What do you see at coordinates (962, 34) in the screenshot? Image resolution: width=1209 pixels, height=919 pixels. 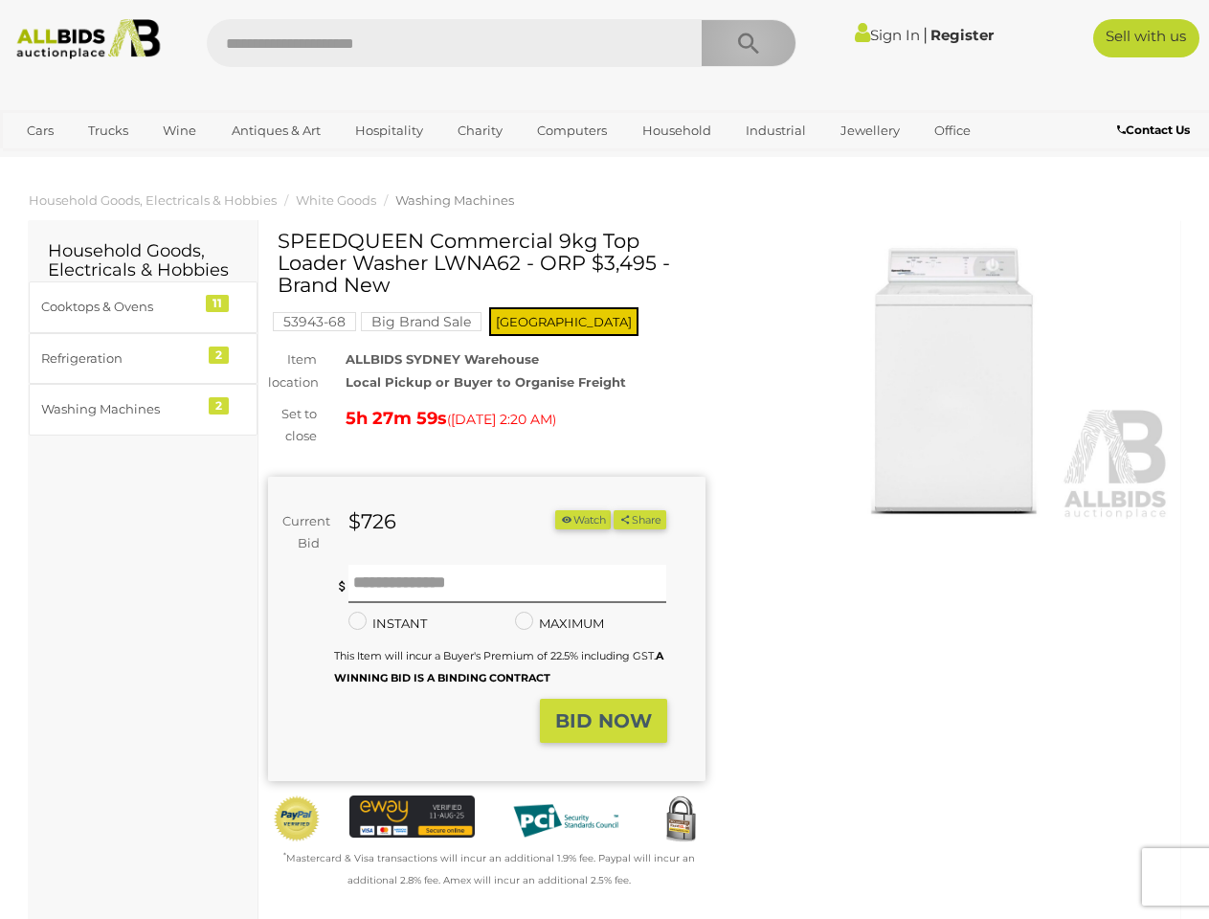 I see `a: Register` at bounding box center [962, 34].